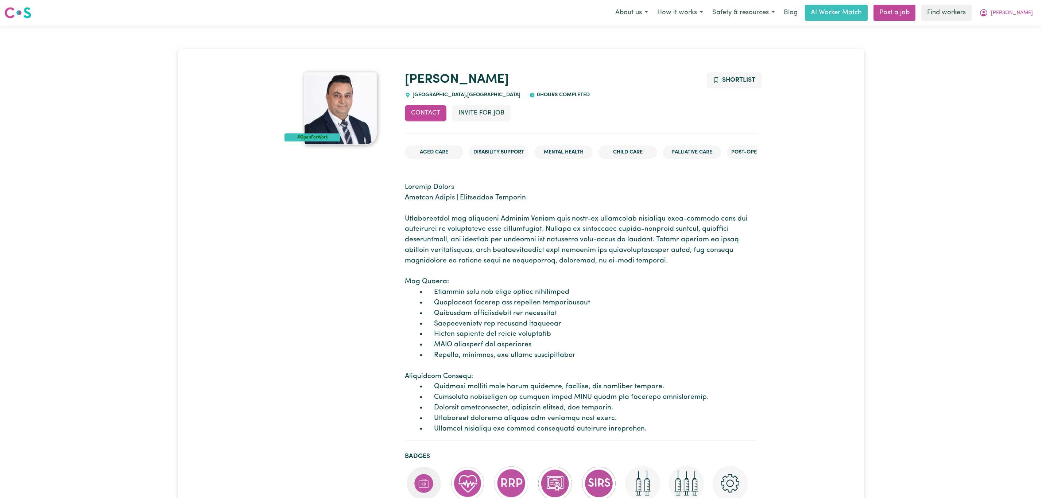  What do you see at coordinates (426, 113) in the screenshot?
I see `button: Contact` at bounding box center [426, 113].